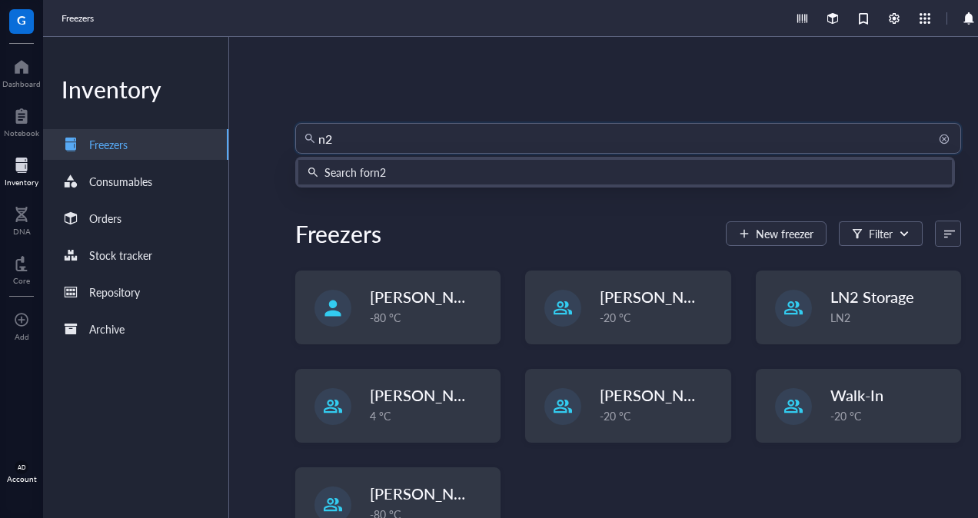 The image size is (978, 518). What do you see at coordinates (22, 71) in the screenshot?
I see `a: Dashboard` at bounding box center [22, 71].